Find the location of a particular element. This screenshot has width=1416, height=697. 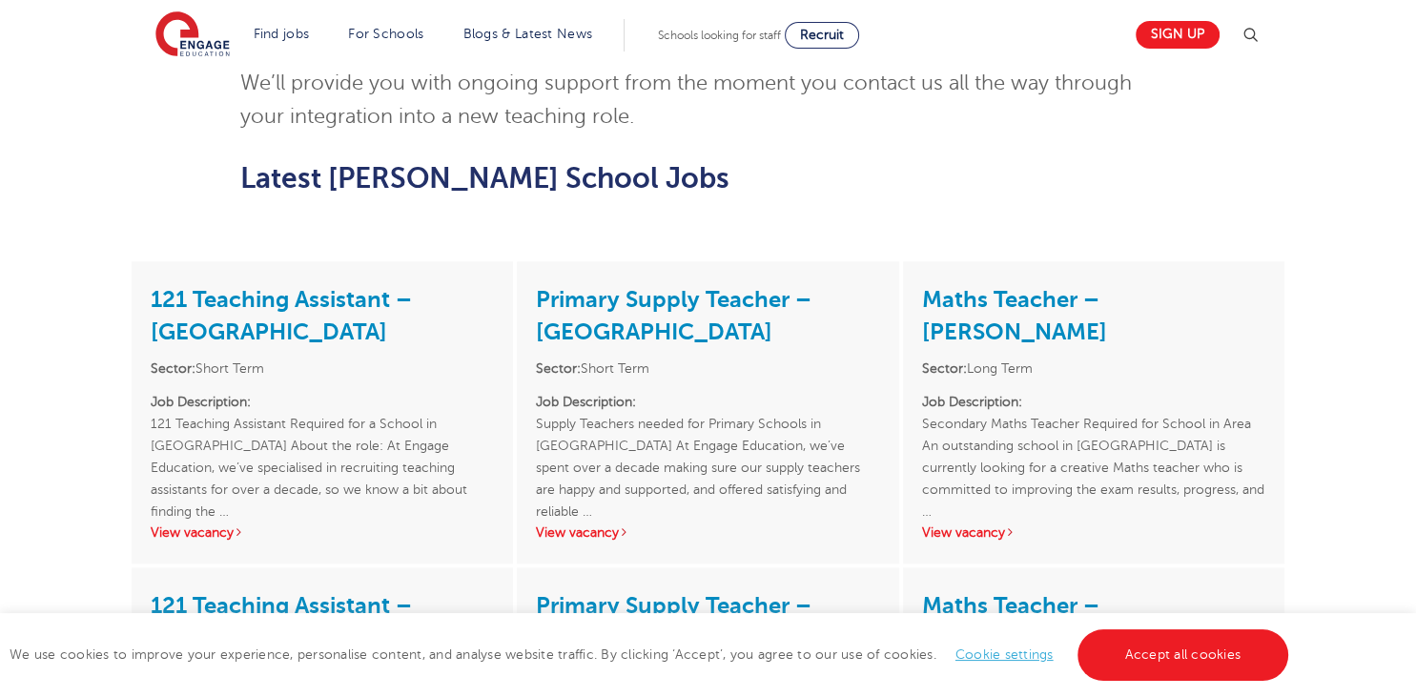

a: Blogs & Latest News is located at coordinates (528, 33).